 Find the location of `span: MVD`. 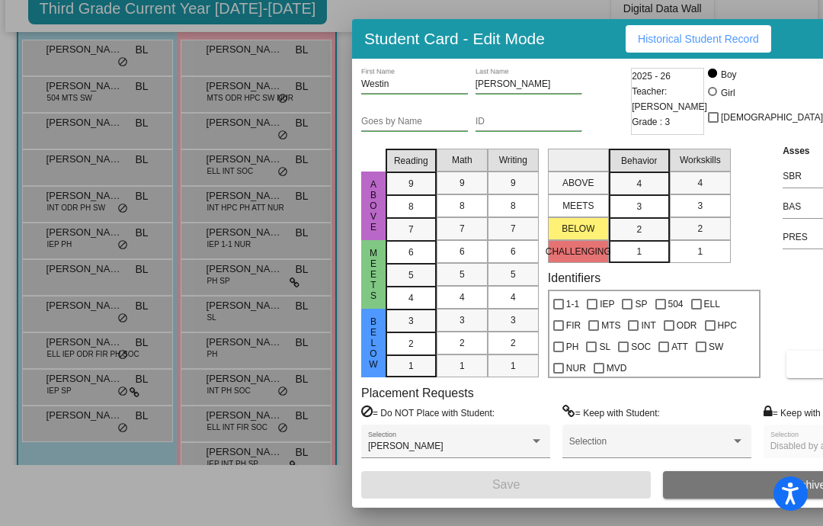

span: MVD is located at coordinates (617, 368).